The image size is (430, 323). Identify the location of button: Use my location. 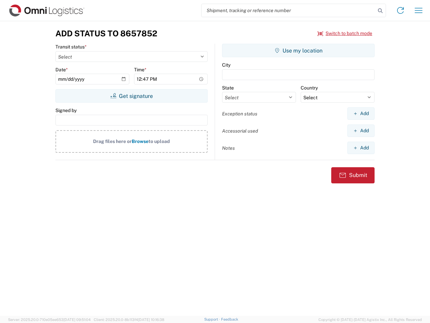
(298, 50).